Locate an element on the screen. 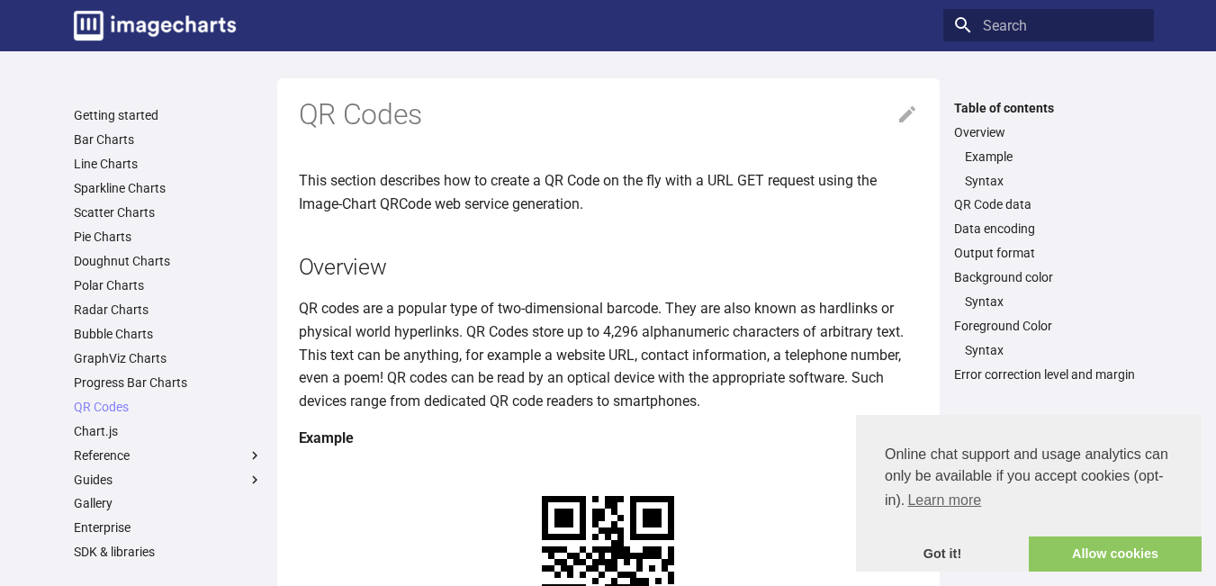 The width and height of the screenshot is (1216, 586). a: Scatter Charts is located at coordinates (168, 212).